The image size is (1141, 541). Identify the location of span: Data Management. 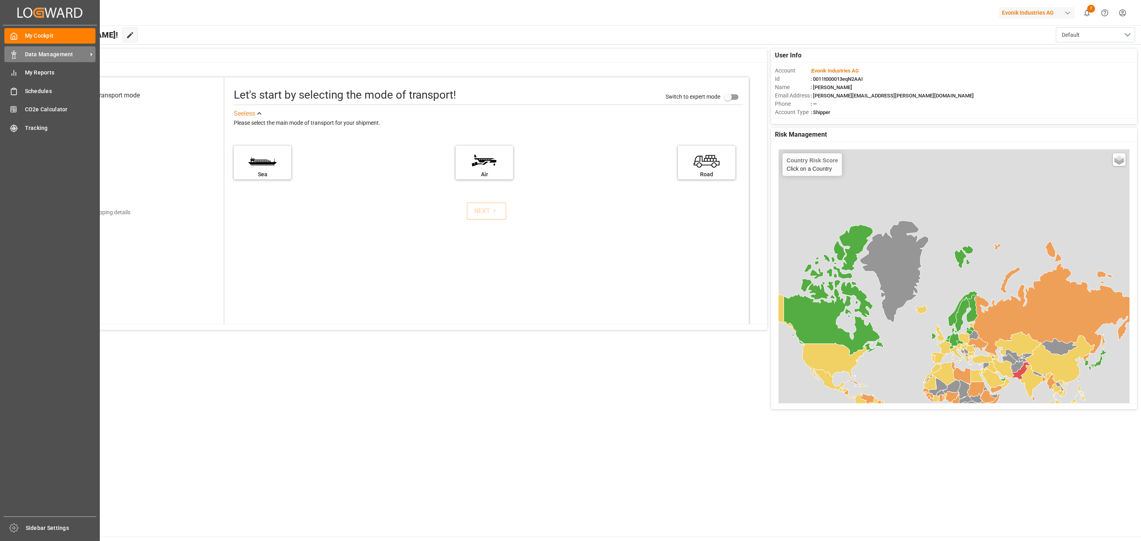
(56, 54).